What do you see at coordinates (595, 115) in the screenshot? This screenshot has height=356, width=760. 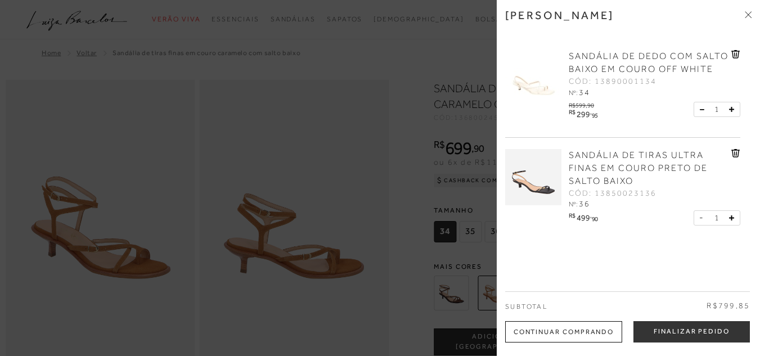 I see `span: 95` at bounding box center [595, 115].